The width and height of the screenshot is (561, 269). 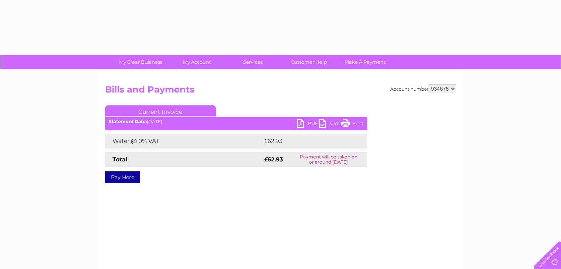 What do you see at coordinates (423, 89) in the screenshot?
I see `div: Account number` at bounding box center [423, 89].